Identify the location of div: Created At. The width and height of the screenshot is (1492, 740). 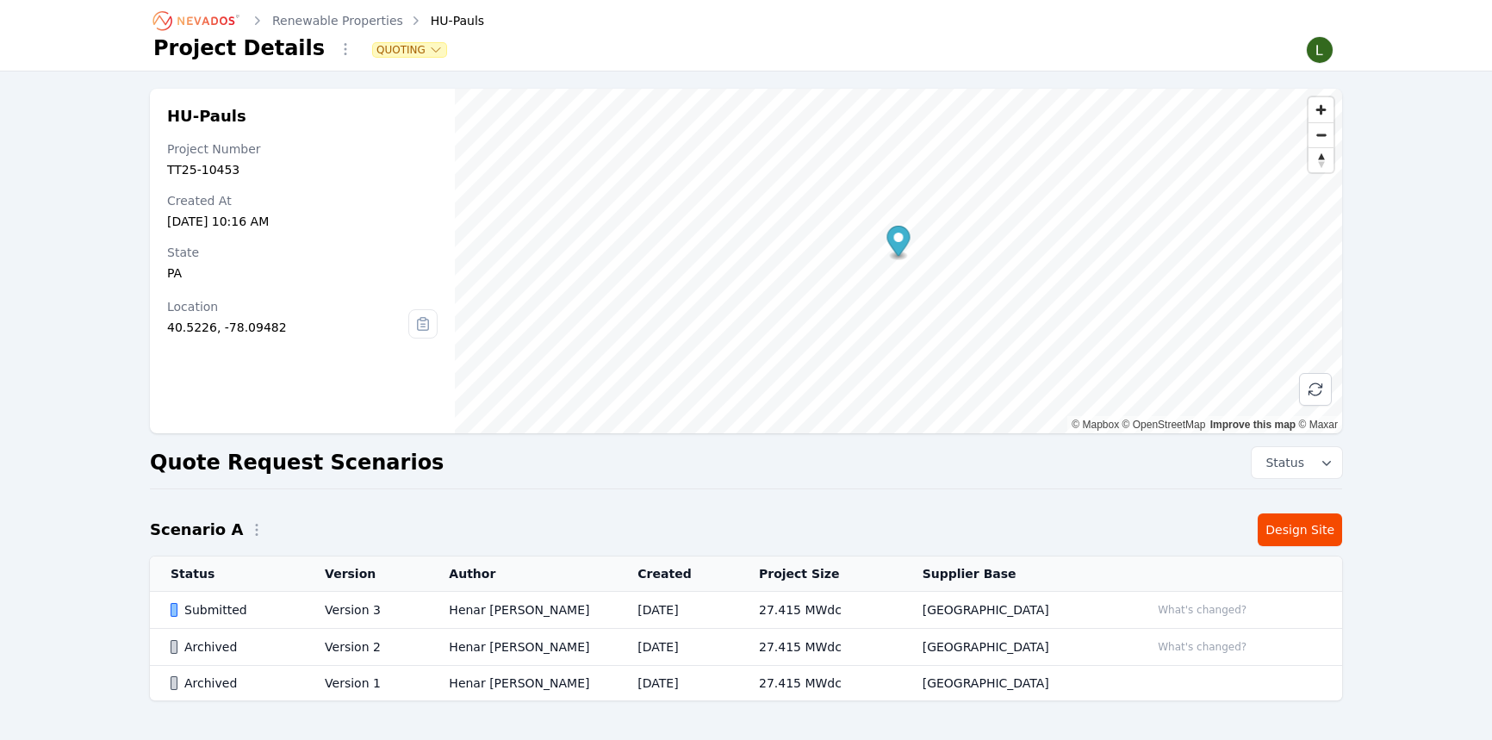
(302, 201).